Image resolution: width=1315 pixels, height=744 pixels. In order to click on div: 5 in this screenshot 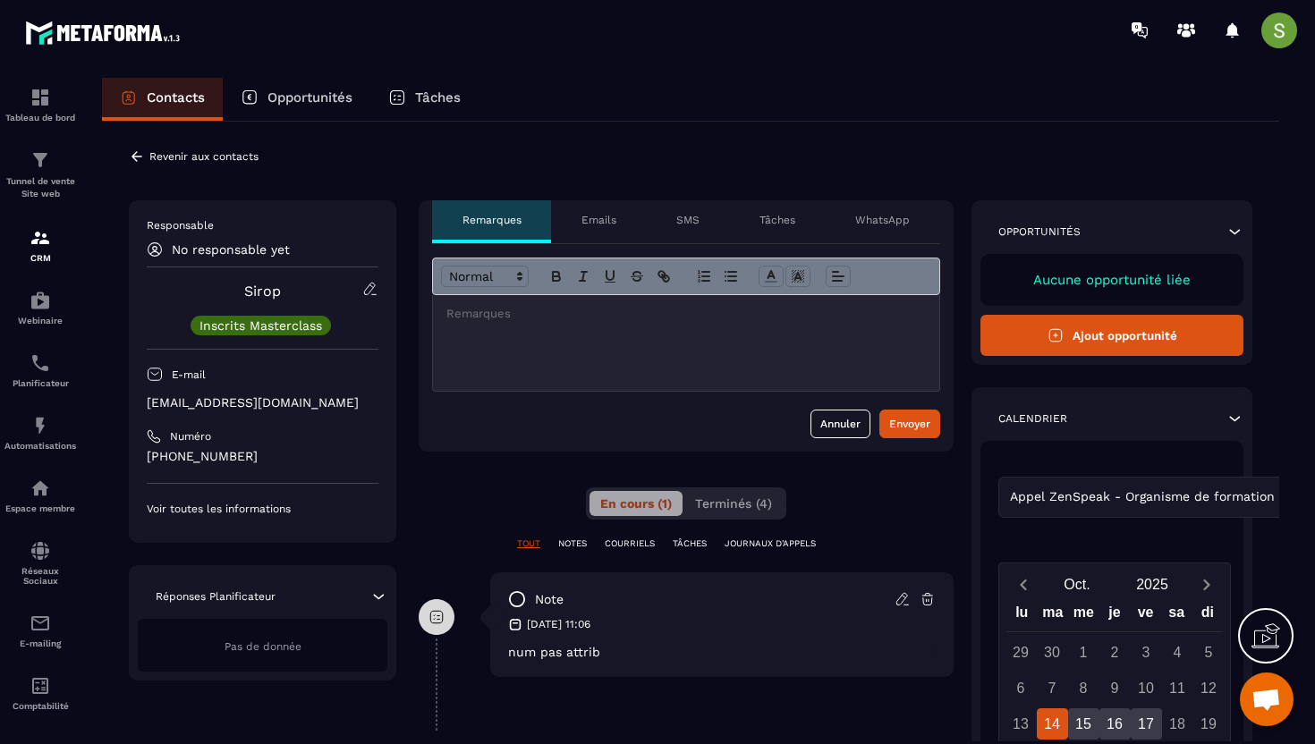, I will do `click(1209, 652)`.